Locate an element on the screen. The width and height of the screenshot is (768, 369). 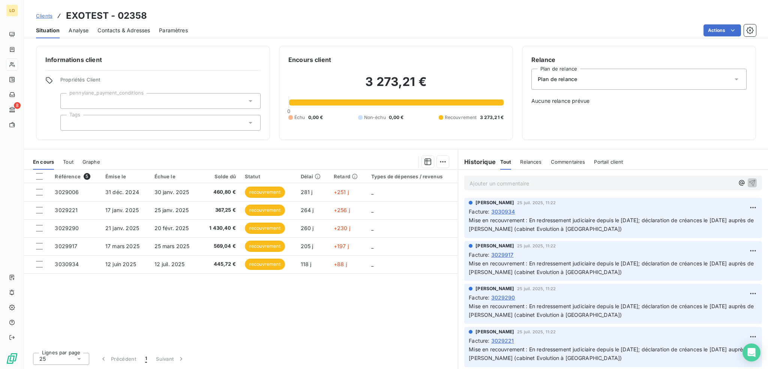
h6: Encours client is located at coordinates (310, 60).